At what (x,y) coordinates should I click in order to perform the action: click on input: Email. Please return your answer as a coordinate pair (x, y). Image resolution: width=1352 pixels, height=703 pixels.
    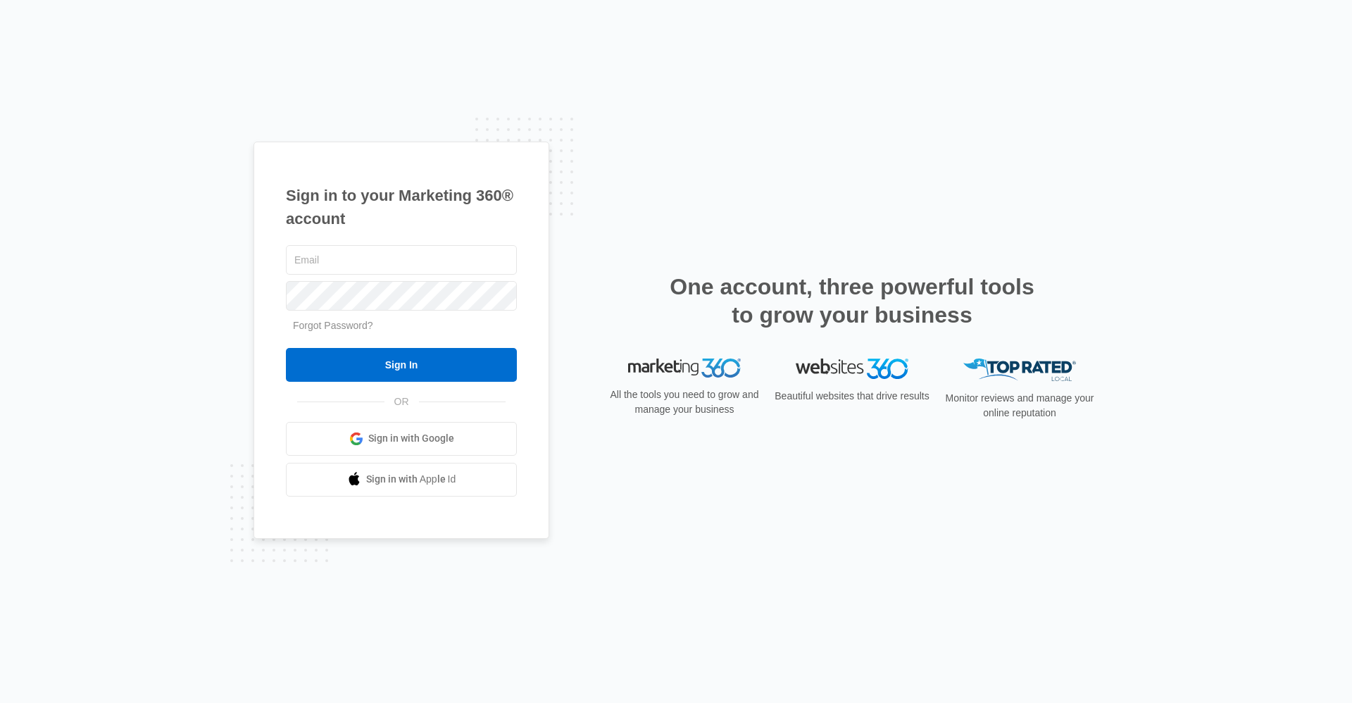
    Looking at the image, I should click on (402, 260).